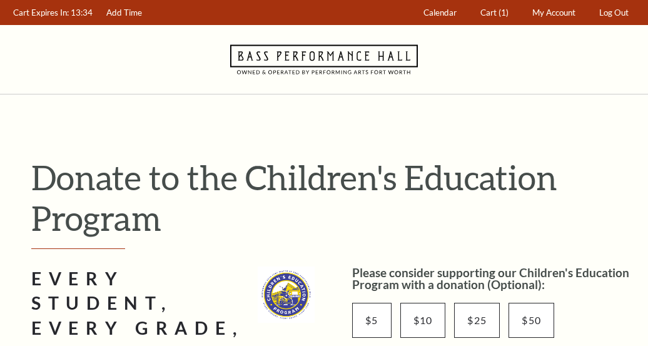  I want to click on input: $50, so click(531, 320).